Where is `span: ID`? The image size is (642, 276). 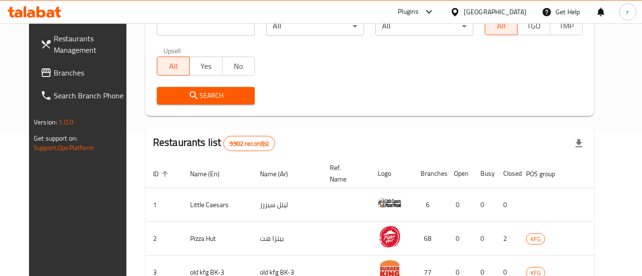
span: ID is located at coordinates (162, 174).